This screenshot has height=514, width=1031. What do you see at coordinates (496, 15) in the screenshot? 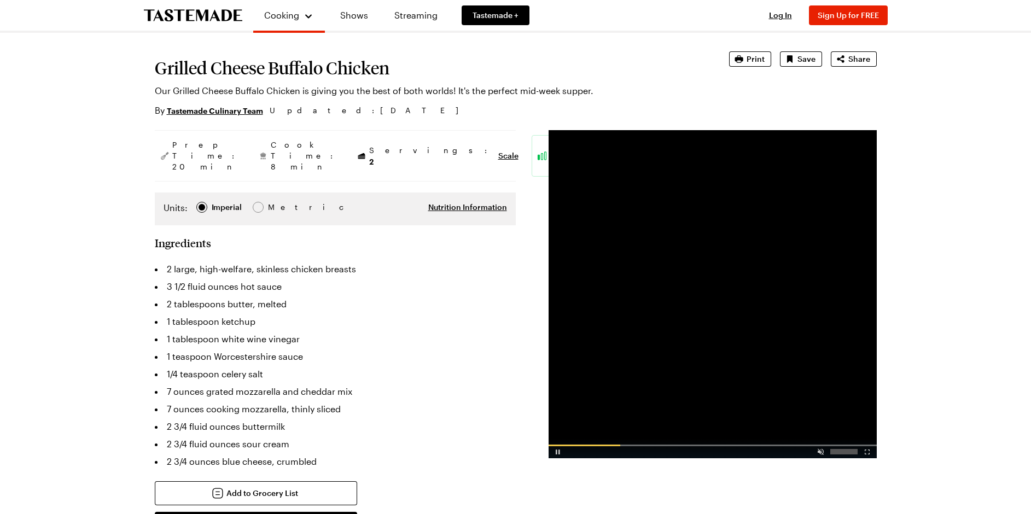
I see `span: Tastemade +` at bounding box center [496, 15].